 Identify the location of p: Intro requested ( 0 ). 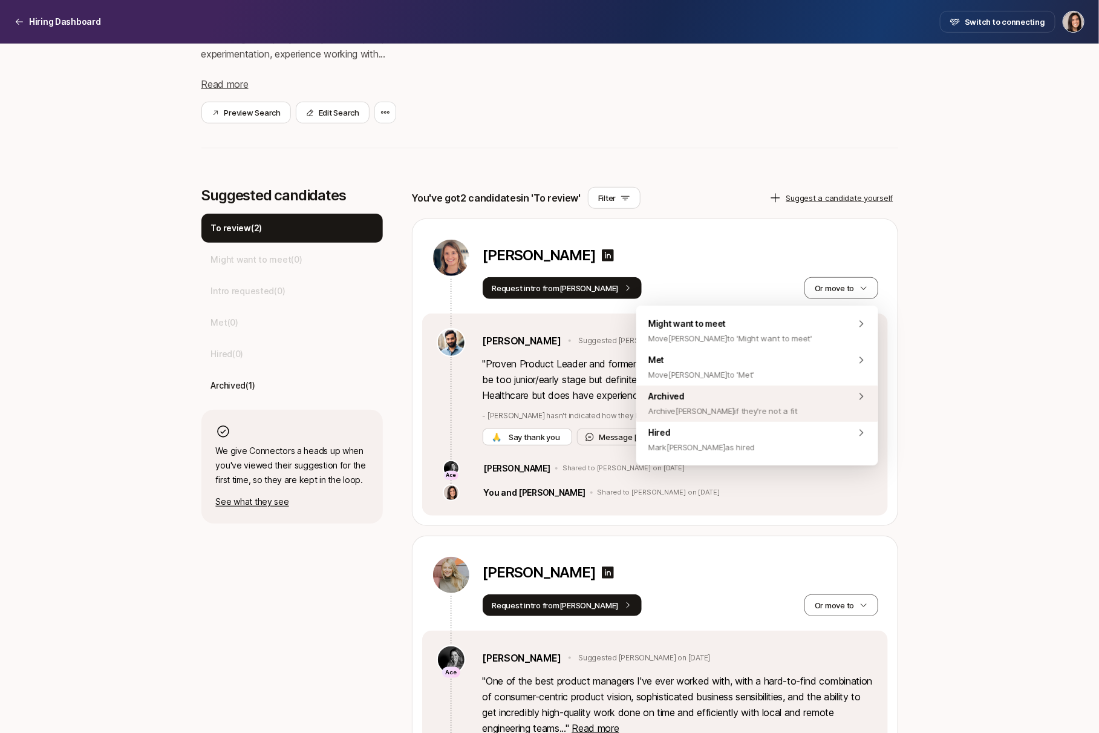
(248, 291).